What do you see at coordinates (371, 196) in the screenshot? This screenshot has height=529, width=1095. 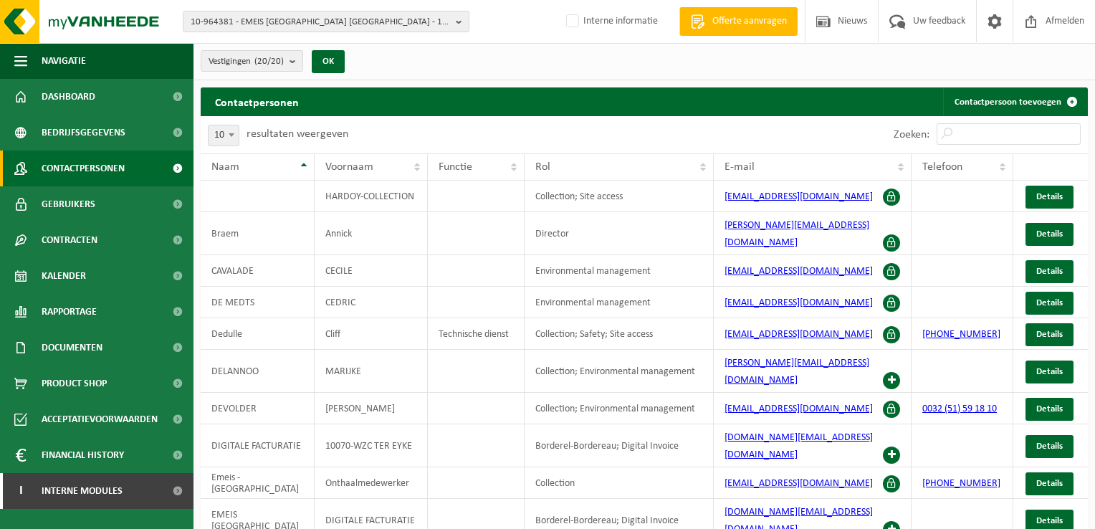 I see `td: HARDOY-COLLECTION` at bounding box center [371, 196].